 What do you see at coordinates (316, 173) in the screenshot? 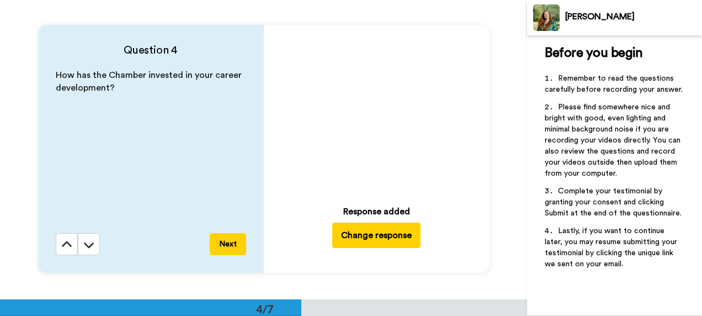
I see `span: 0:00` at bounding box center [316, 173].